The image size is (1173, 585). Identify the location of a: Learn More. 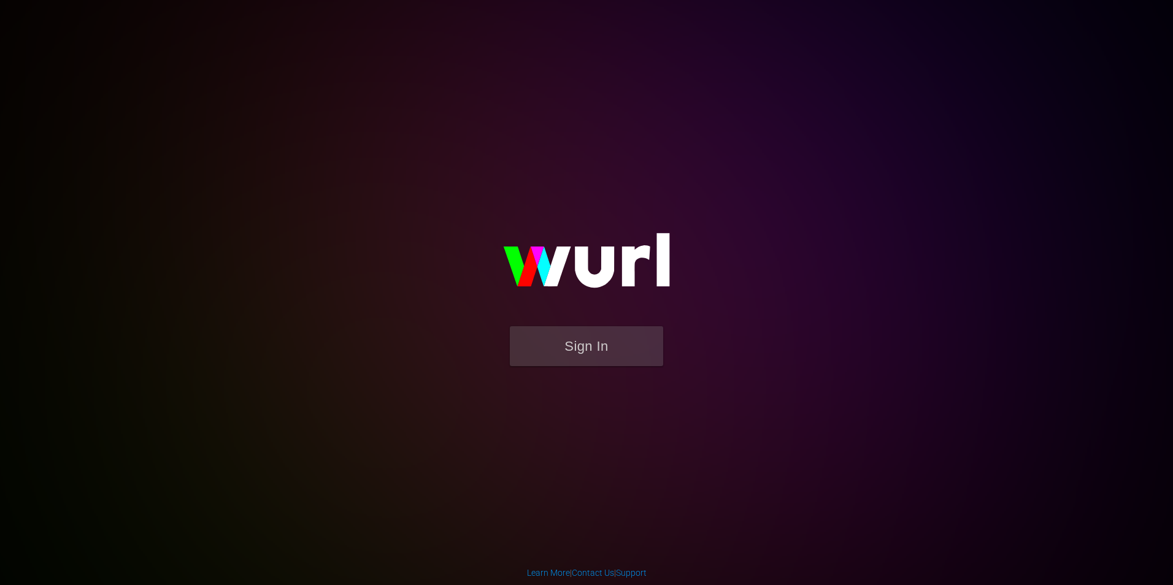
(548, 573).